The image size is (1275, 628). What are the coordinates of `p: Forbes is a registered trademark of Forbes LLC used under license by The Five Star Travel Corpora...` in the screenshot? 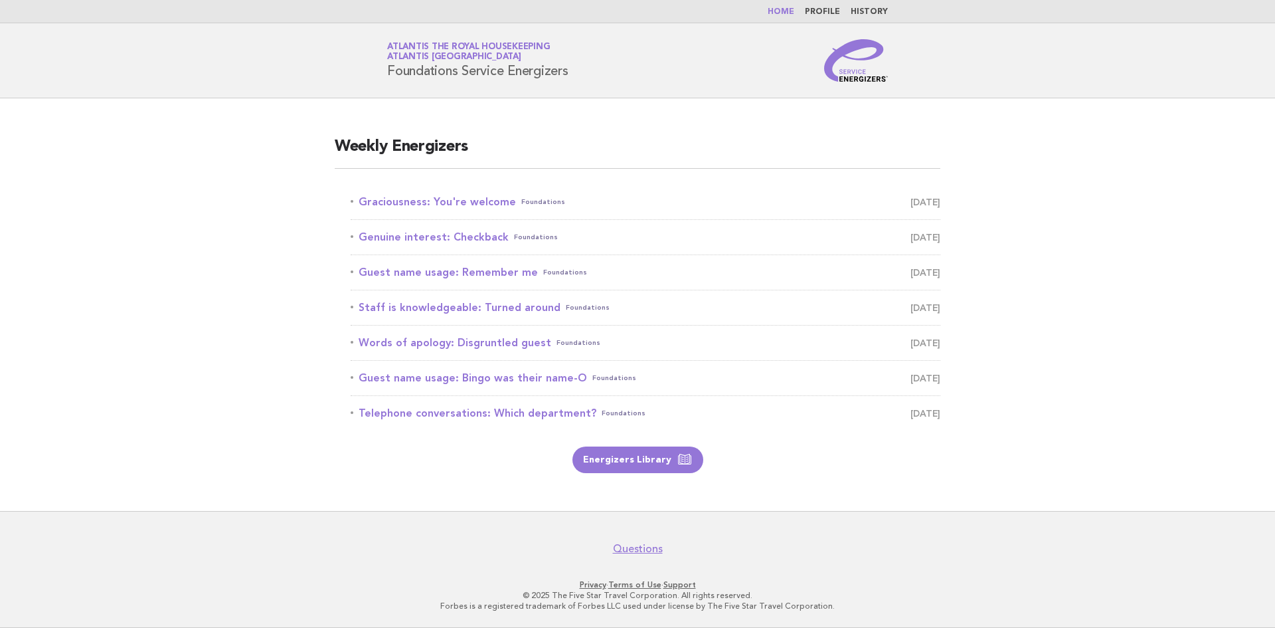 It's located at (637, 606).